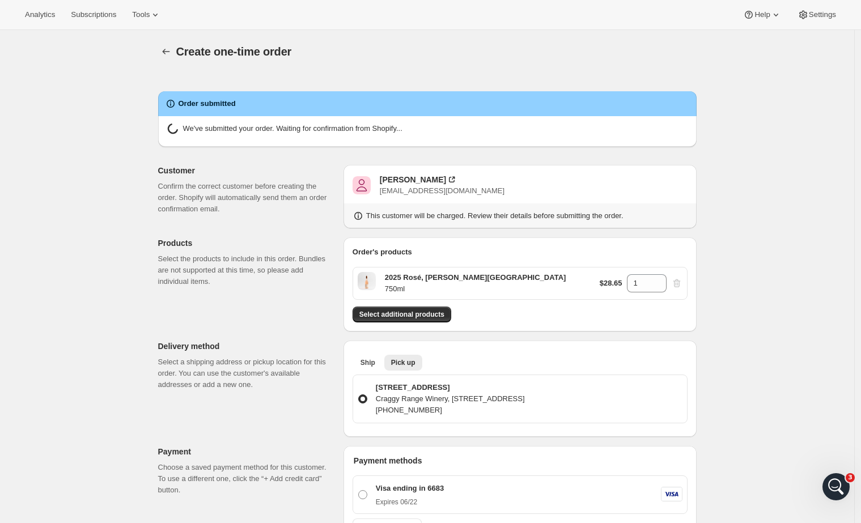 The height and width of the screenshot is (523, 861). What do you see at coordinates (476, 289) in the screenshot?
I see `p: 750ml` at bounding box center [476, 289].